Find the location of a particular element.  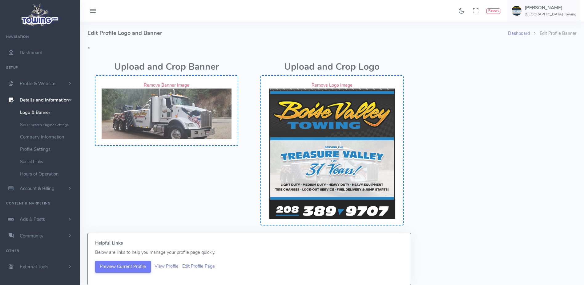

span: Details and Information is located at coordinates (44, 100).